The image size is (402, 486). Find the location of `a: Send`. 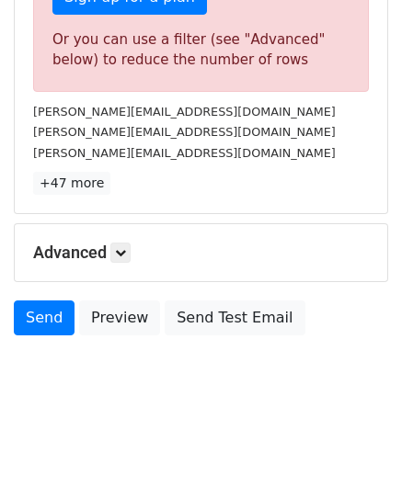

a: Send is located at coordinates (44, 318).